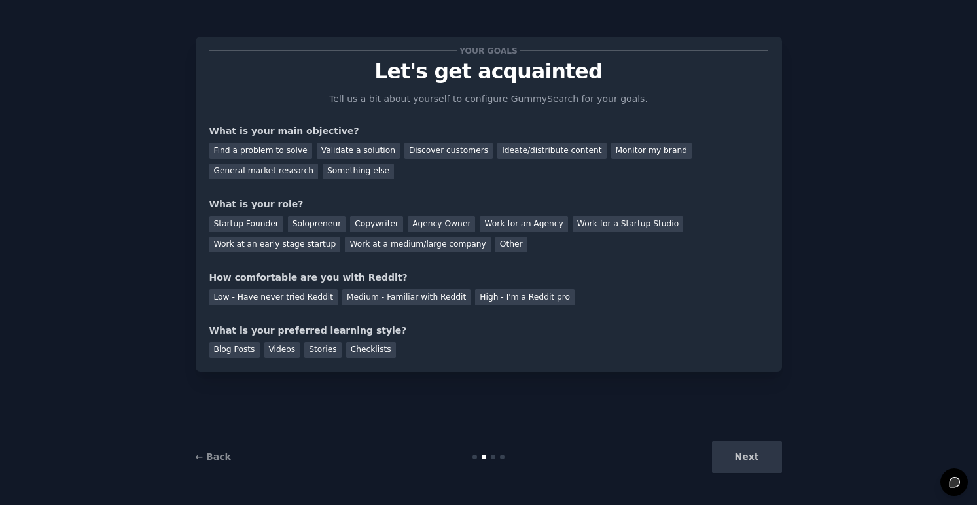 The image size is (977, 505). What do you see at coordinates (260, 150) in the screenshot?
I see `div: Find a problem to solve` at bounding box center [260, 150].